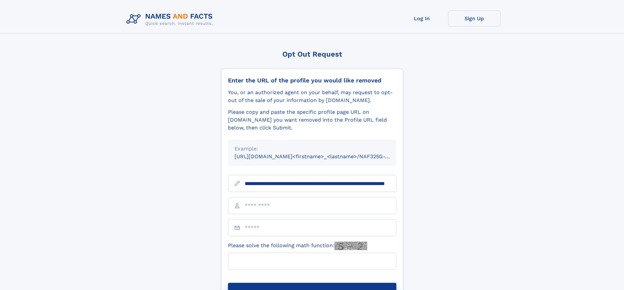 The height and width of the screenshot is (290, 624). Describe the element at coordinates (474, 18) in the screenshot. I see `a: Sign Up` at that location.